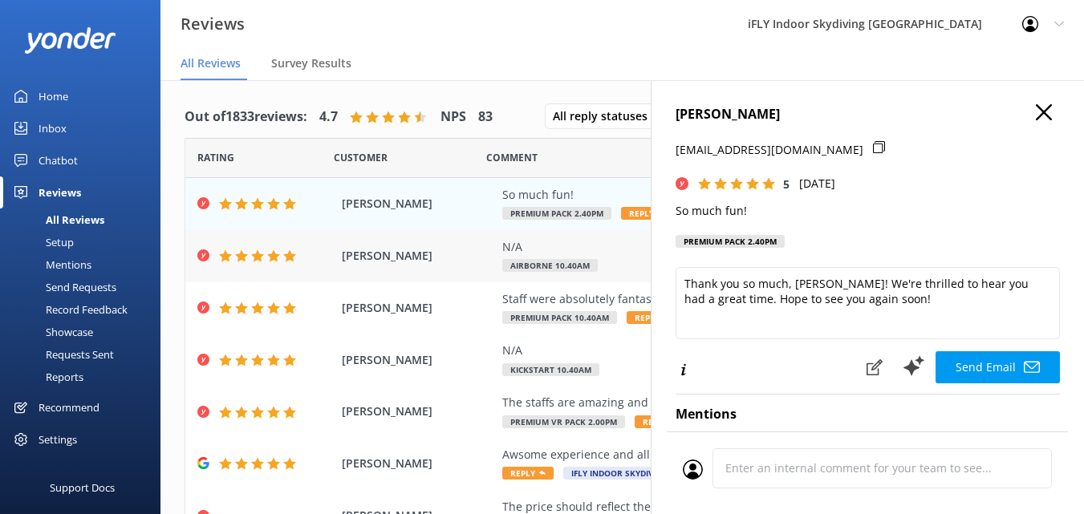 This screenshot has height=514, width=1084. I want to click on span: Premium Pack 2.40pm, so click(557, 213).